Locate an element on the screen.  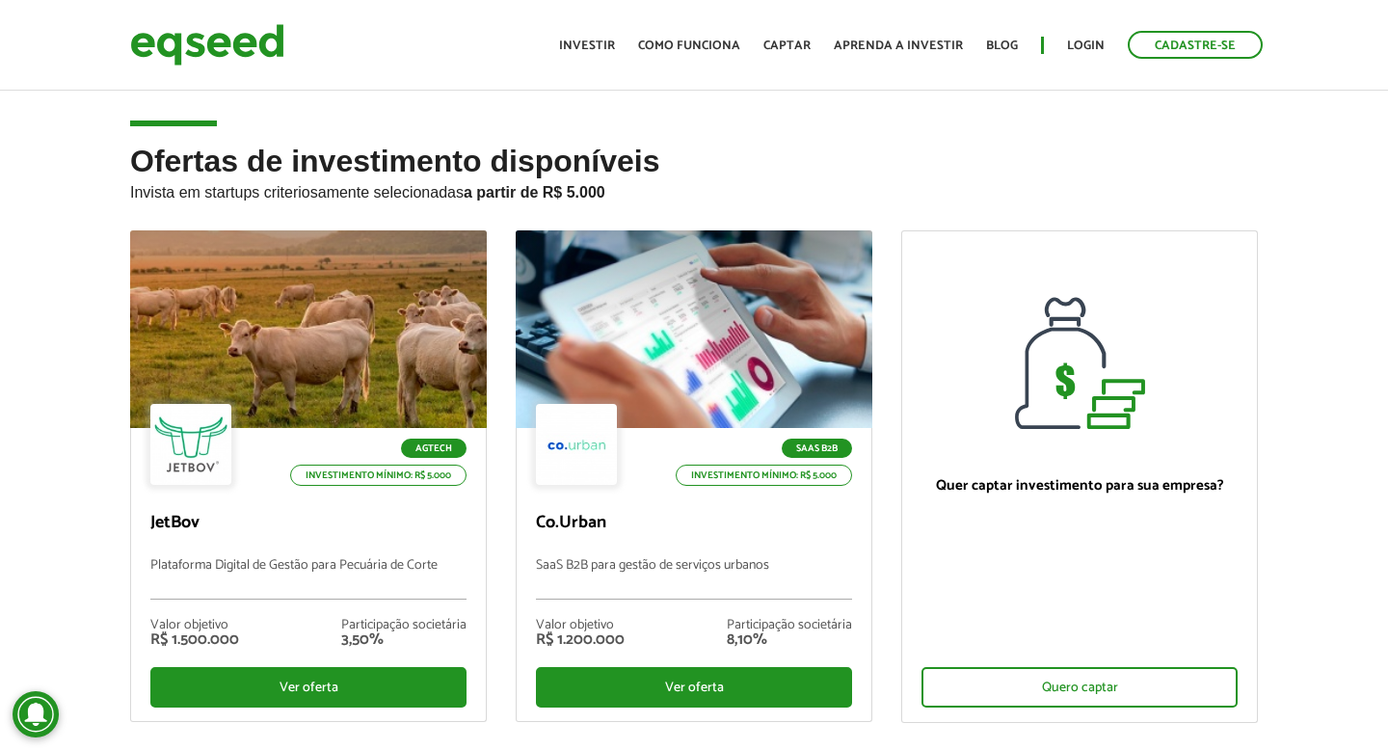
a: Blog is located at coordinates (1002, 45).